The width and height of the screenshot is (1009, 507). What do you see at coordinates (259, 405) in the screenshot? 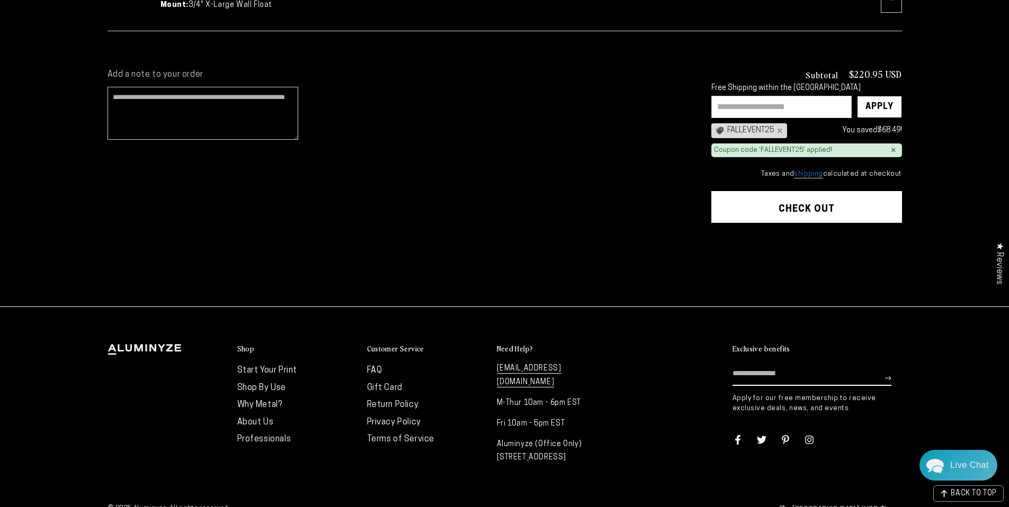
I see `a: Why Metal?` at bounding box center [259, 405].